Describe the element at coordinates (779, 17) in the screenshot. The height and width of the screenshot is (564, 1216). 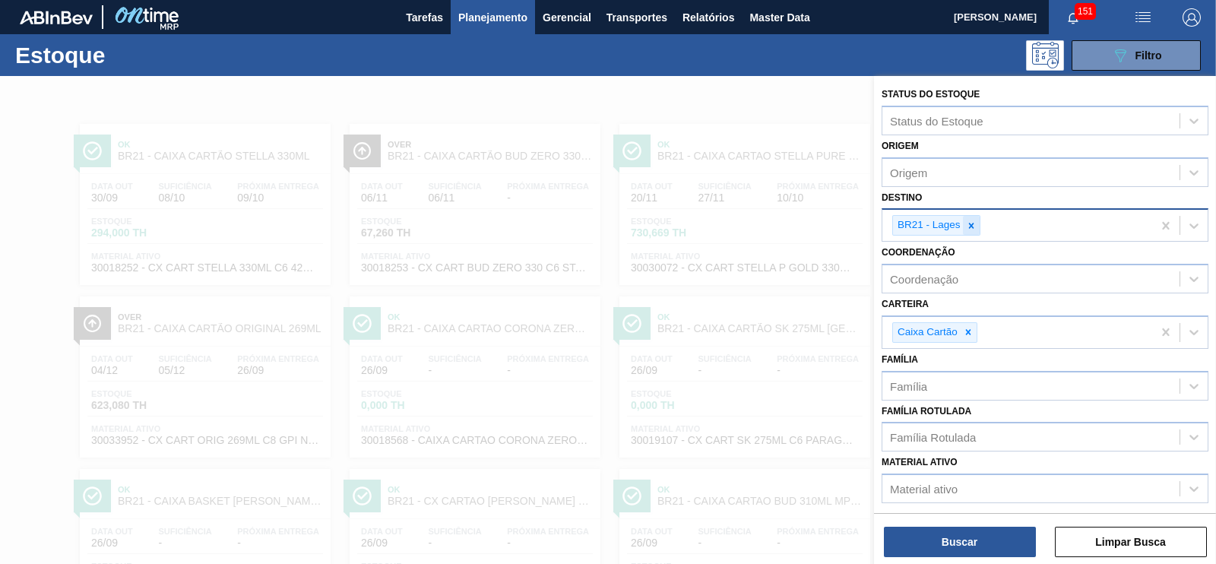
I see `span: Master Data` at that location.